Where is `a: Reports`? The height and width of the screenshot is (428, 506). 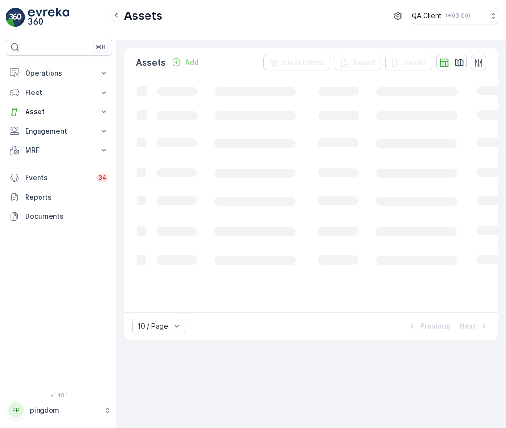 a: Reports is located at coordinates (59, 197).